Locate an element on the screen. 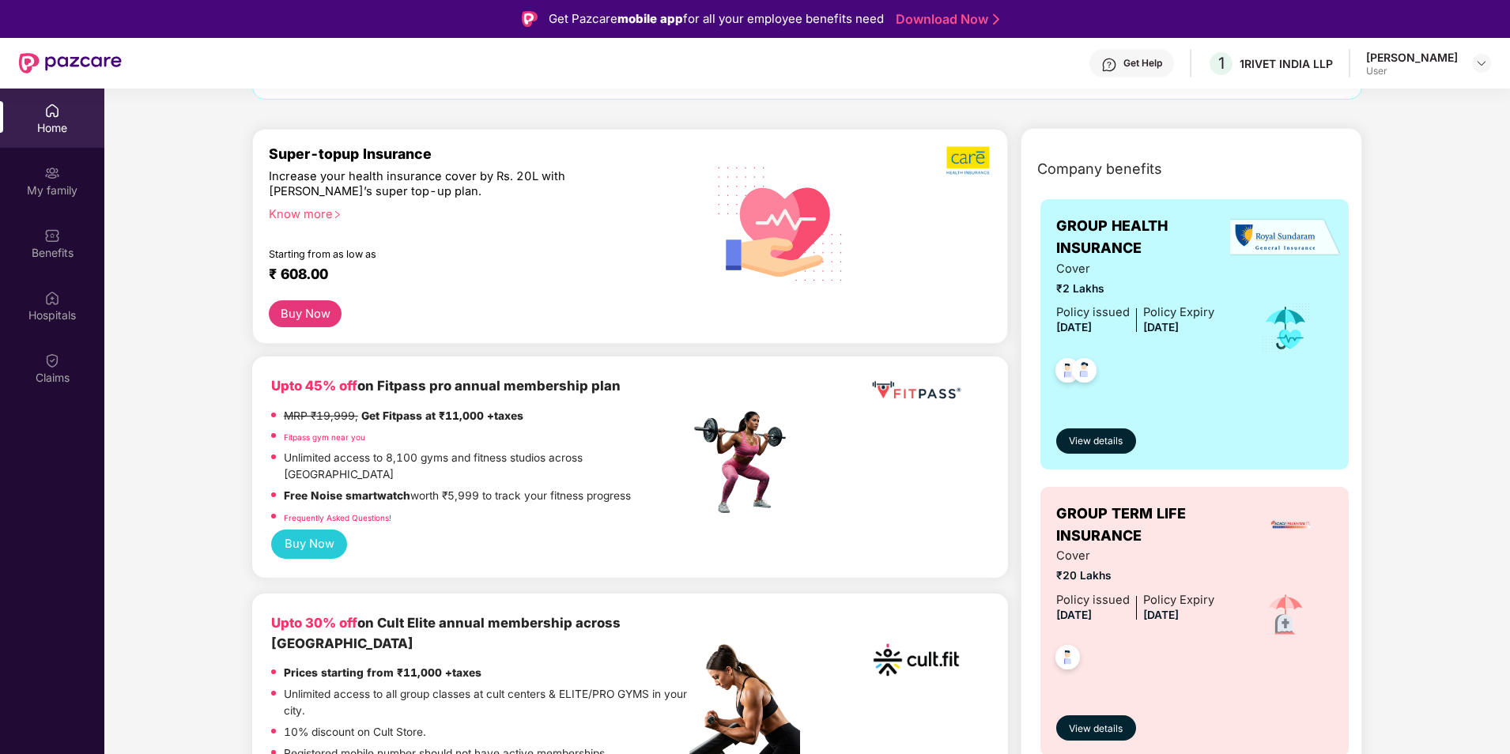 This screenshot has width=1510, height=754. img: svg+xml;base64,PHN2ZyBpZD0iRHJvcGRvd24tMzJ4MzIiIHhtbG5zPSJodHRwOi8vd3d3LnczLm9yZy8yMDAwL3N2ZyIgd2... is located at coordinates (1482, 63).